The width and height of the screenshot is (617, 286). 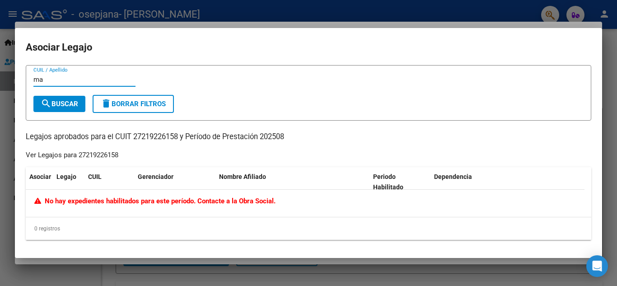 I want to click on datatable-header-cell: Nombre Afiliado, so click(x=292, y=182).